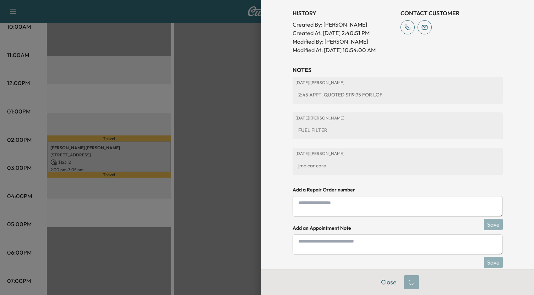  What do you see at coordinates (344, 13) in the screenshot?
I see `h3: History` at bounding box center [344, 13].